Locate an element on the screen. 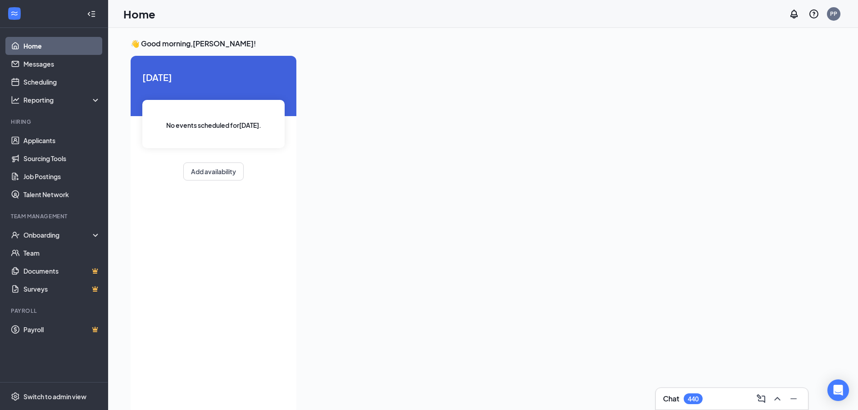 Image resolution: width=858 pixels, height=410 pixels. svg: Collapse is located at coordinates (91, 14).